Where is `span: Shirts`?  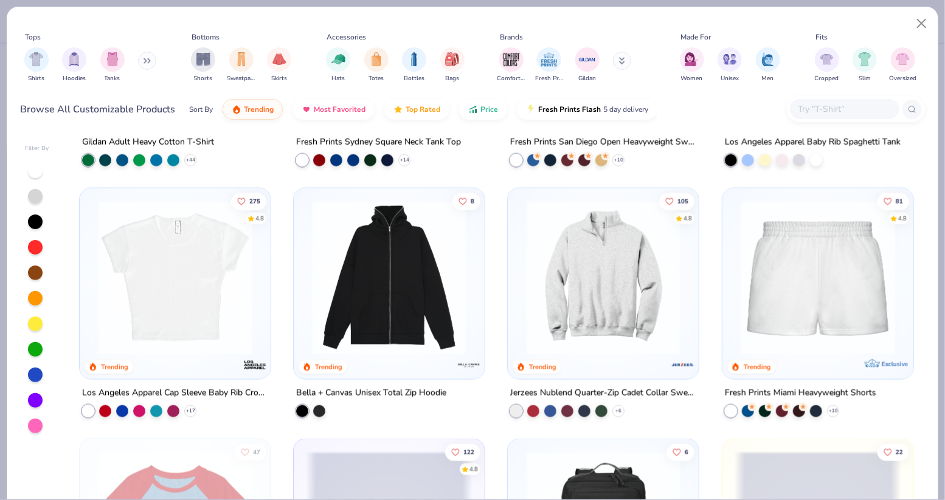
span: Shirts is located at coordinates (36, 78).